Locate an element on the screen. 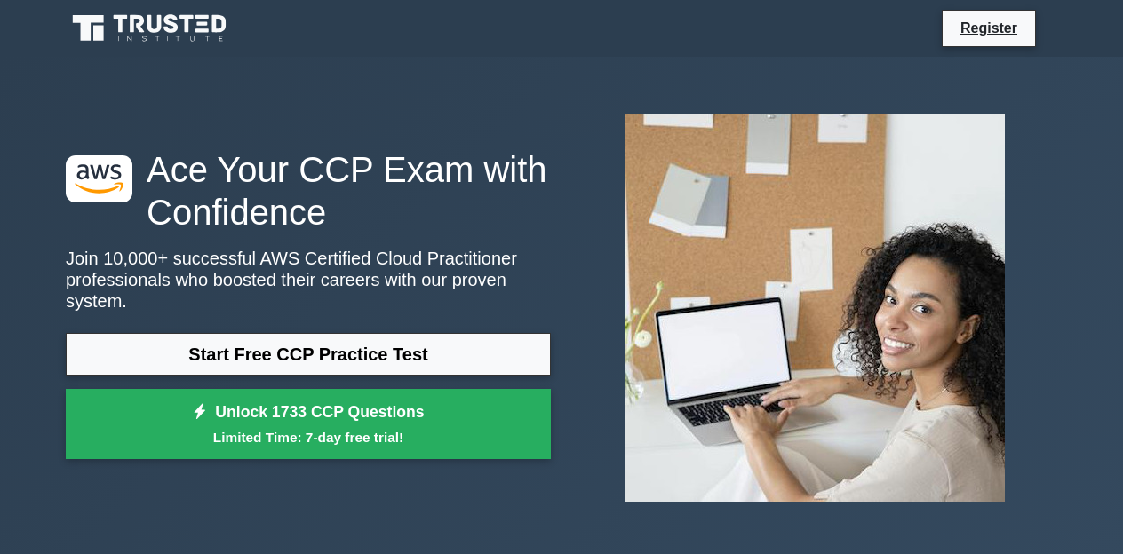 The image size is (1123, 554). a: Register is located at coordinates (988, 28).